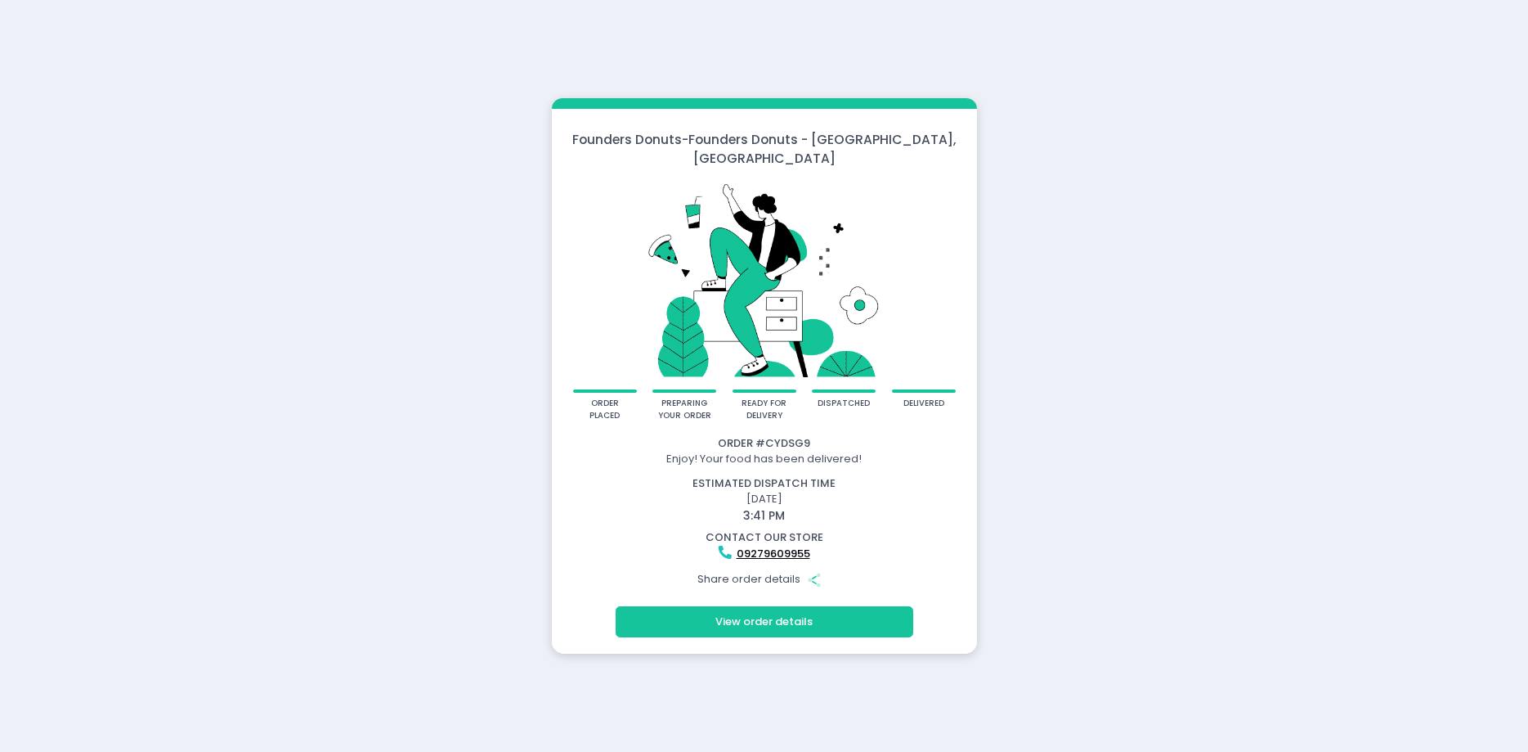 The height and width of the screenshot is (752, 1528). Describe the element at coordinates (765, 459) in the screenshot. I see `div: Enjoy! Your food has been delivered!` at that location.